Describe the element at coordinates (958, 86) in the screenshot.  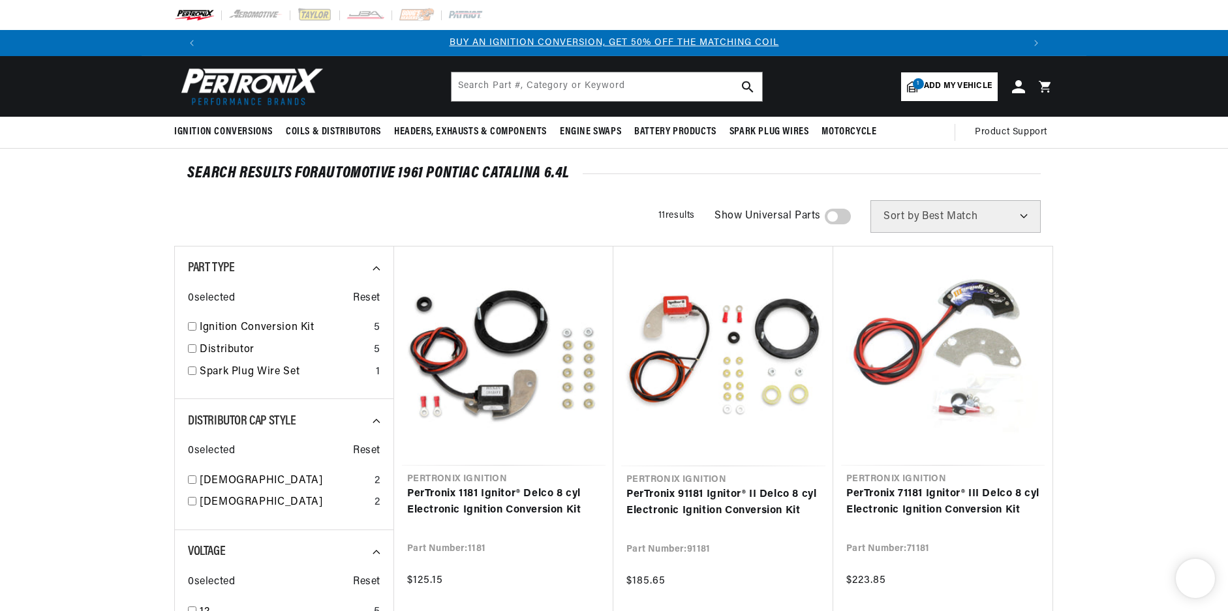
I see `span: Add my vehicle` at that location.